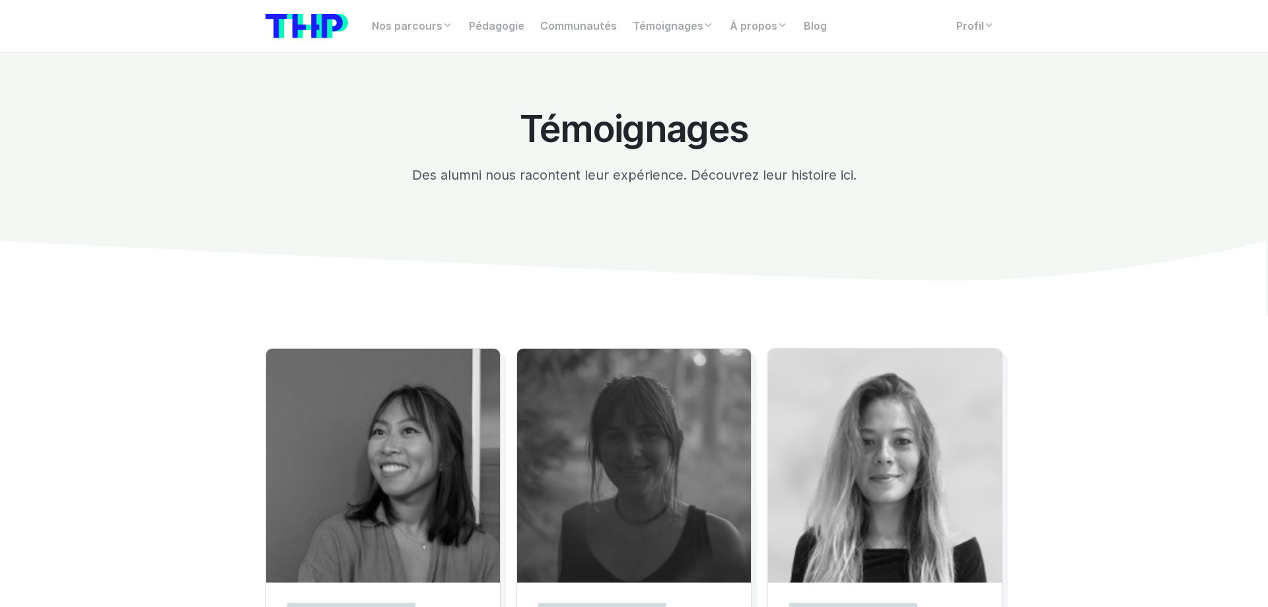 The image size is (1268, 607). I want to click on img: logo, so click(306, 26).